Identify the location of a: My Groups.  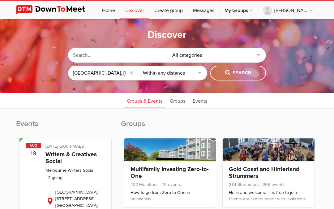
(238, 10).